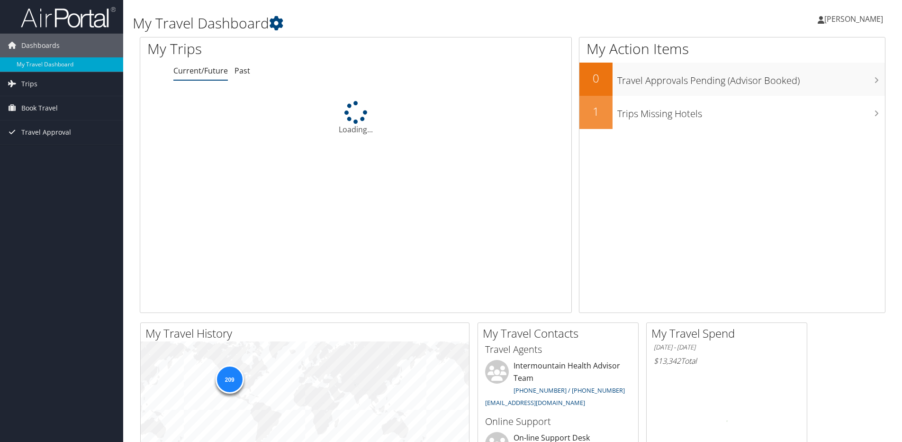  I want to click on h6: Total, so click(727, 361).